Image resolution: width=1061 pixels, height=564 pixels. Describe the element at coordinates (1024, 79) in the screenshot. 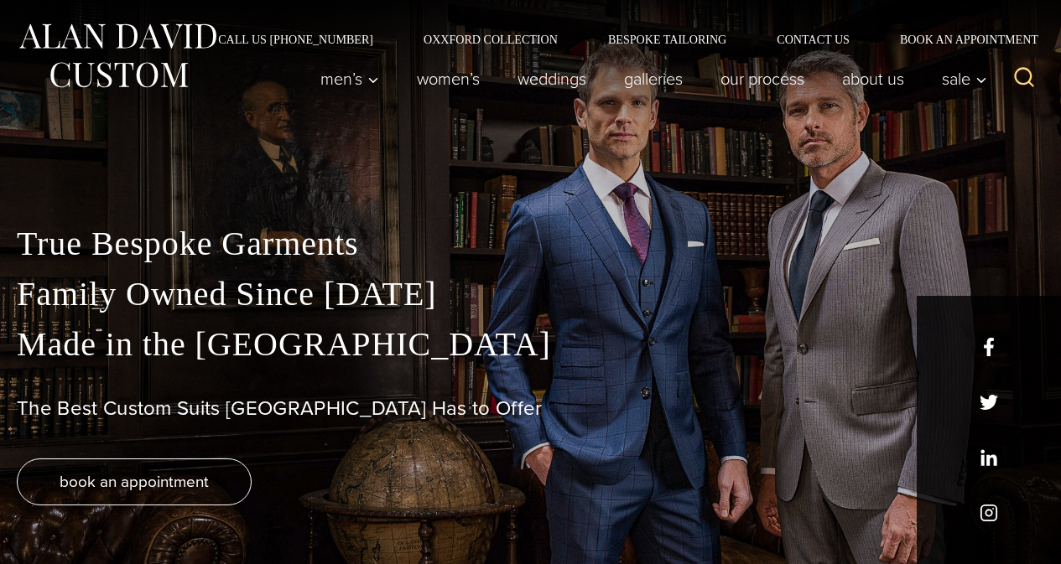

I see `button: View Search Form` at that location.